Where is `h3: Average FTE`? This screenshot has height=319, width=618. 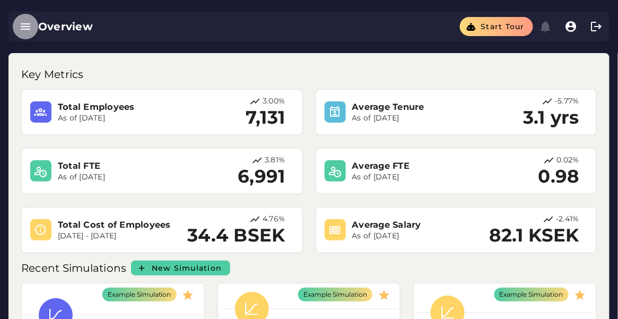
h3: Average FTE is located at coordinates (418, 165).